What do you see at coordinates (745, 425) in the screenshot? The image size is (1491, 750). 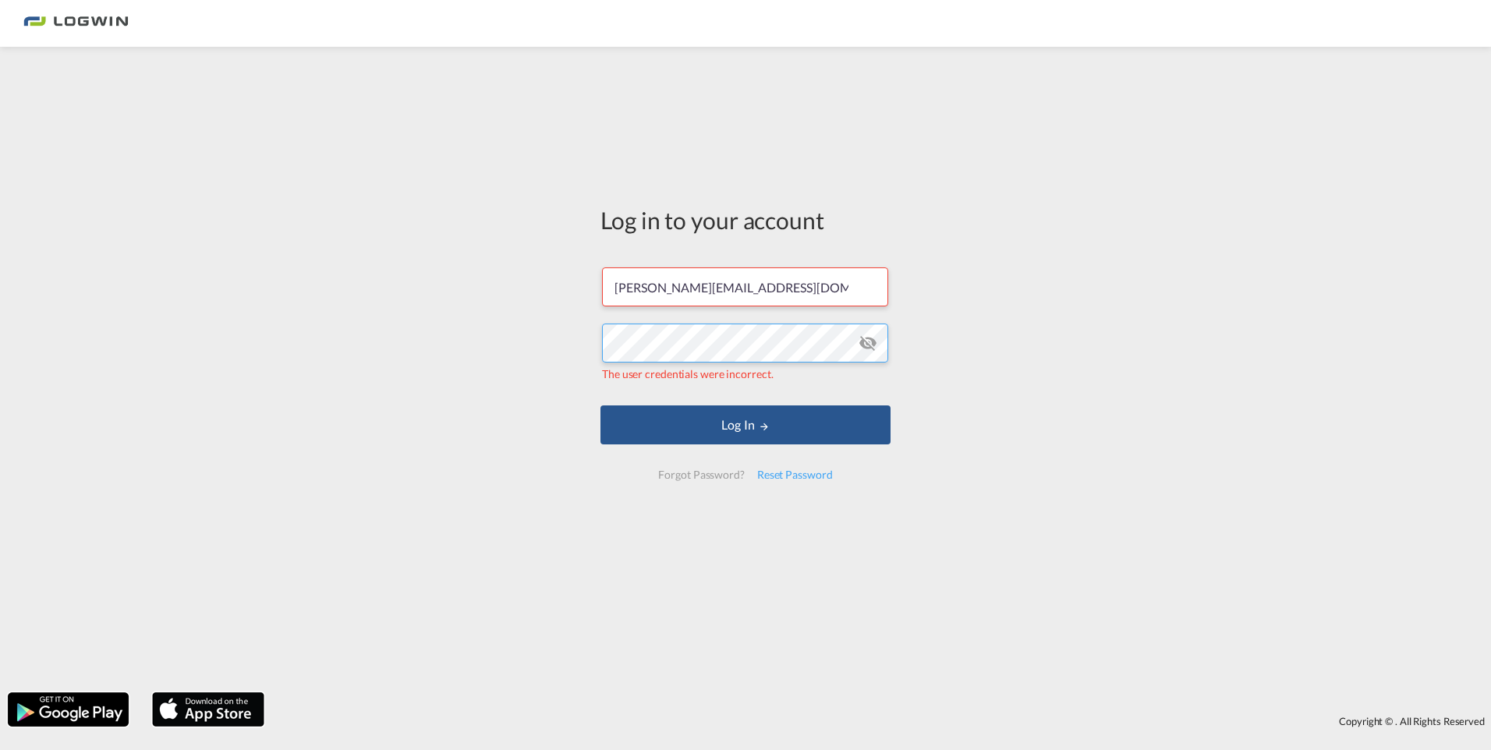 I see `button: LOGIN` at bounding box center [745, 425].